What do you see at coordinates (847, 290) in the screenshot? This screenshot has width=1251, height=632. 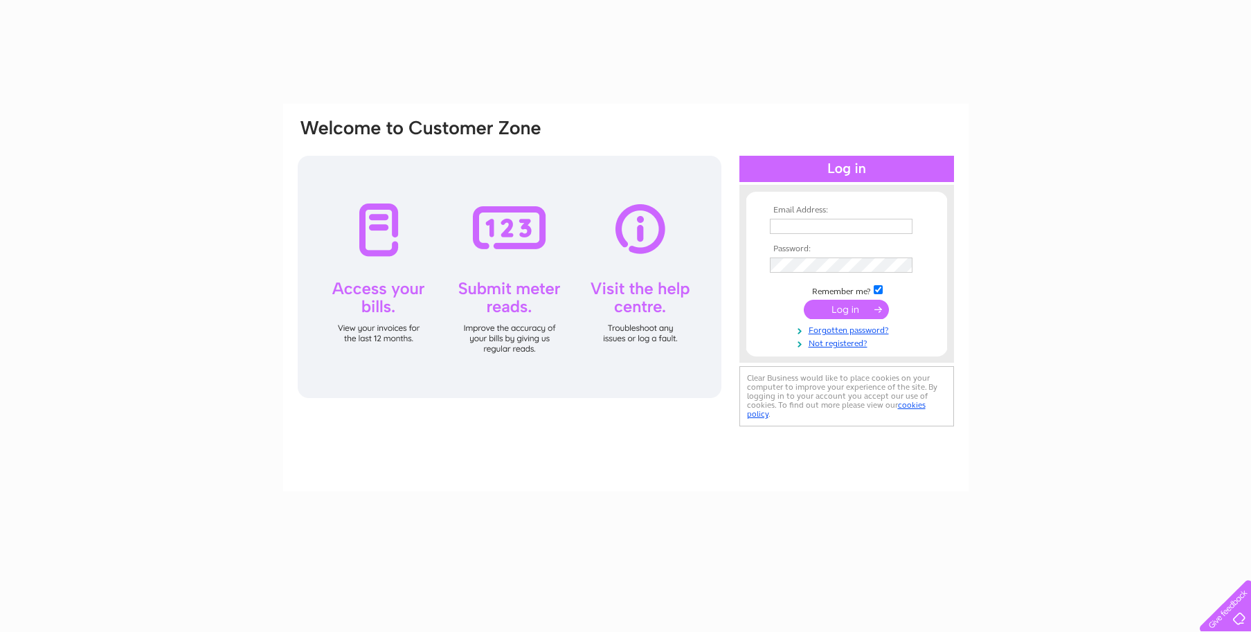 I see `td: Remember me?` at bounding box center [847, 290].